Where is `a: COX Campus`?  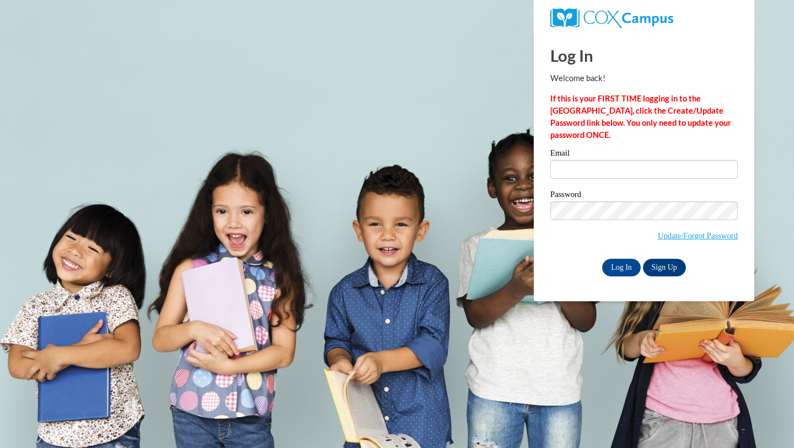
a: COX Campus is located at coordinates (612, 17).